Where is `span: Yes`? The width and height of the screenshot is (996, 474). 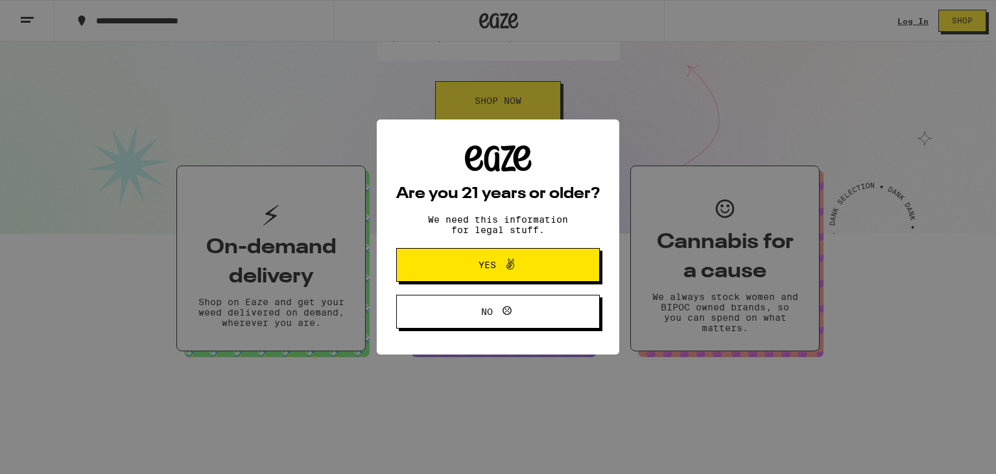 span: Yes is located at coordinates (487, 265).